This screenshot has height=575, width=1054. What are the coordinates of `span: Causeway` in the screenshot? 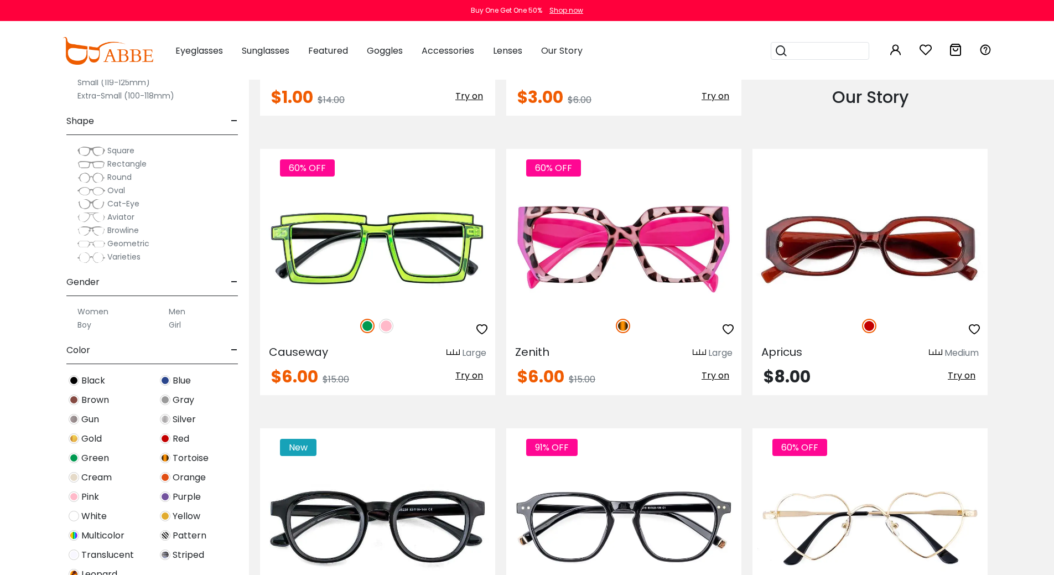 It's located at (298, 352).